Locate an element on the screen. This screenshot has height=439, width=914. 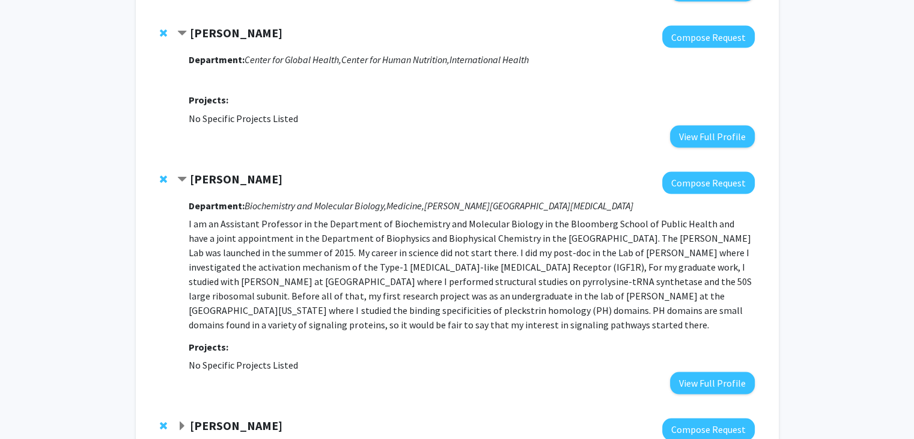
span: Remove Nicola Heller from bookmarks is located at coordinates (163, 425).